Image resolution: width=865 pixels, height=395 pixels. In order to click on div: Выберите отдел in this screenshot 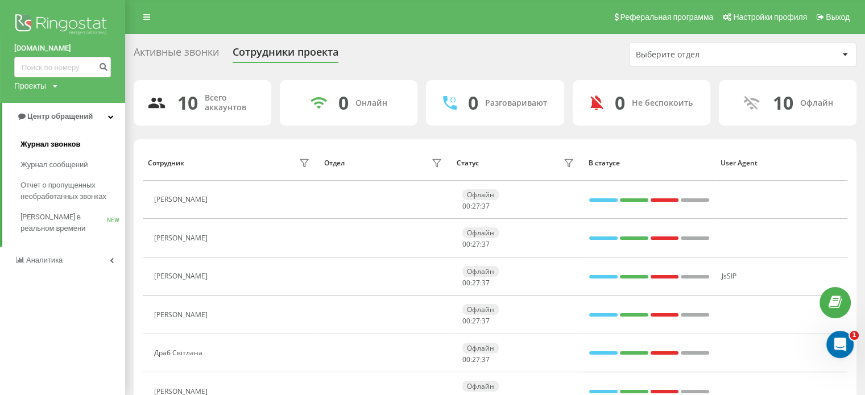, I will do `click(704, 55)`.